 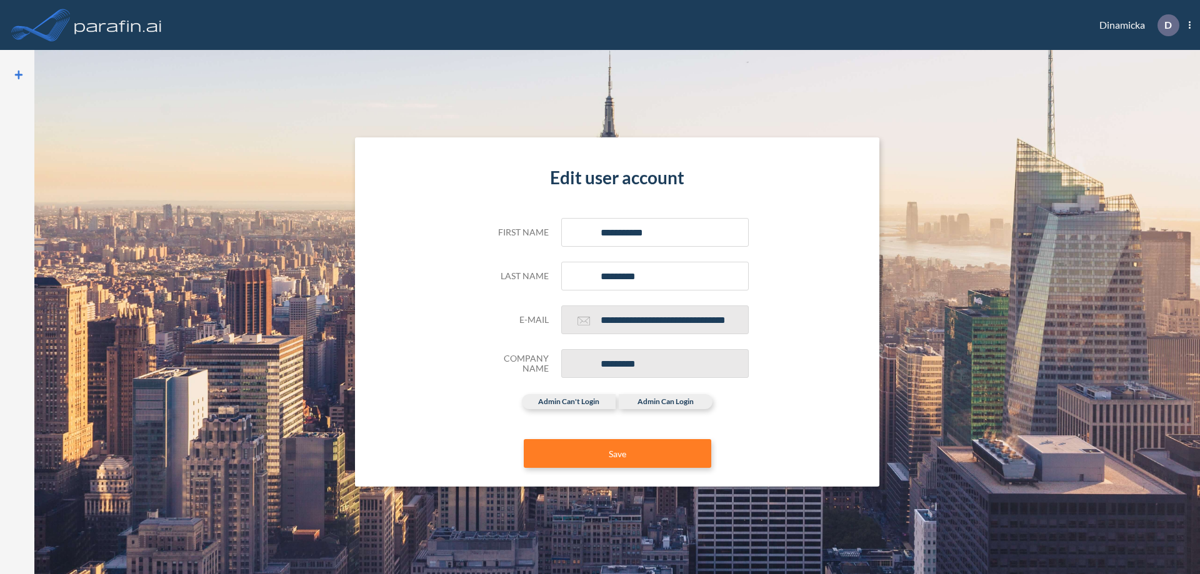 I want to click on label: admin can login, so click(x=666, y=402).